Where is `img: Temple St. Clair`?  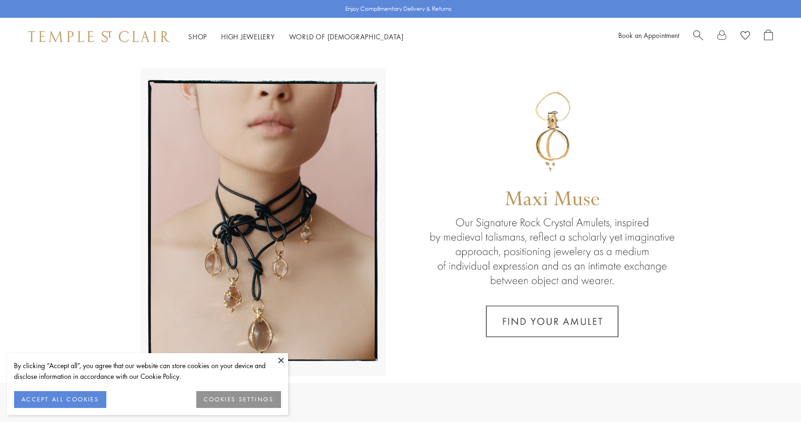
img: Temple St. Clair is located at coordinates (99, 37).